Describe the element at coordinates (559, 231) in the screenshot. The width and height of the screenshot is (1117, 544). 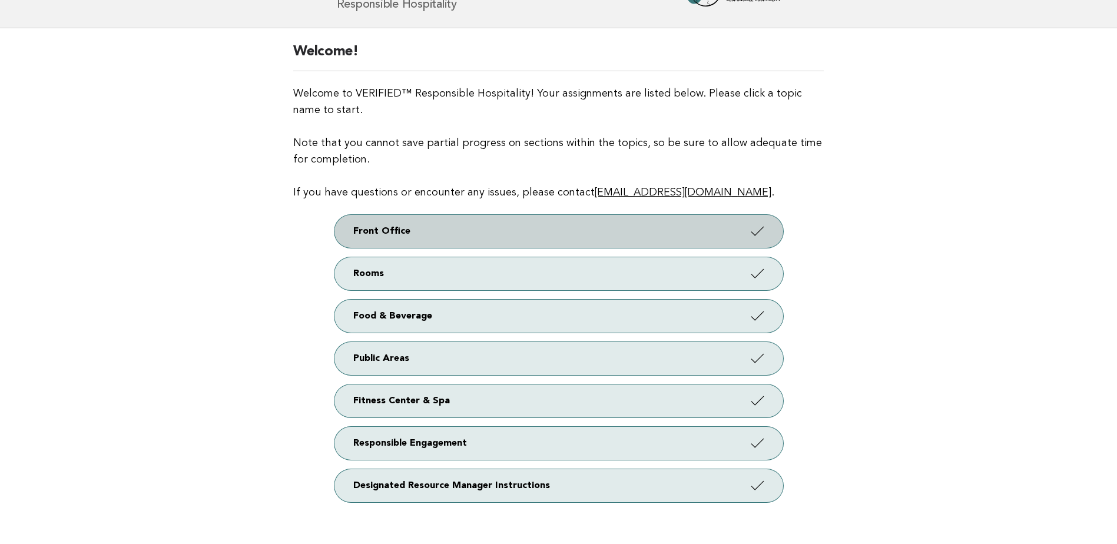
I see `a: Front Office` at that location.